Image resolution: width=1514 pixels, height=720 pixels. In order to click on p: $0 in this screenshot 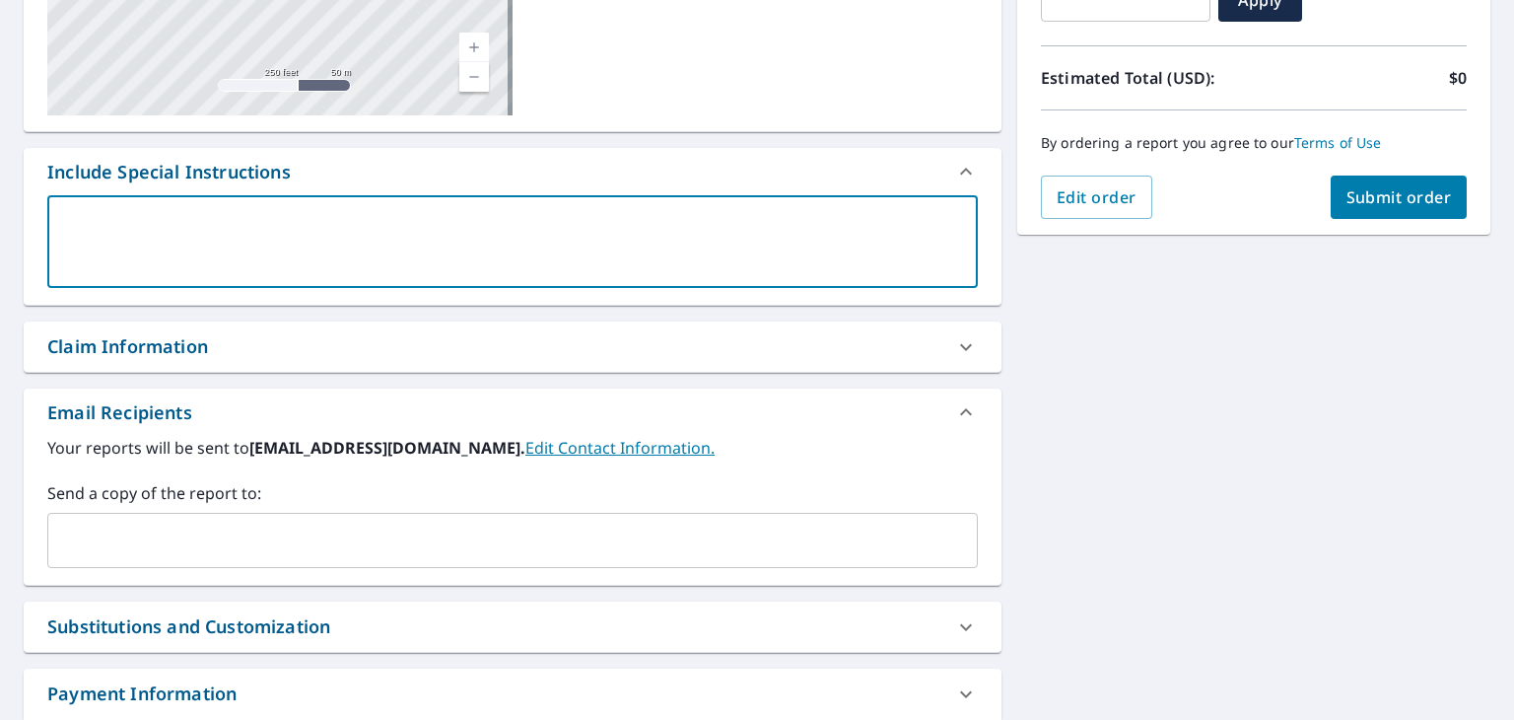, I will do `click(1458, 78)`.